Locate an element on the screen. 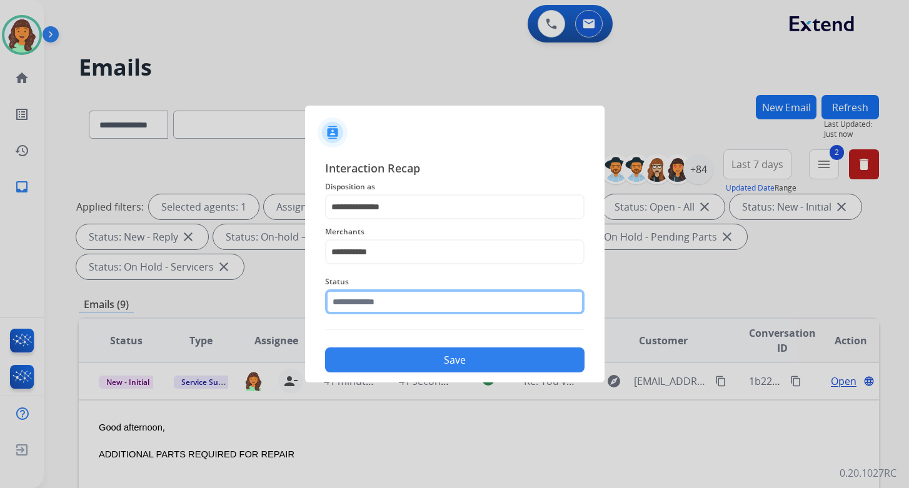  span: Status is located at coordinates (455, 282).